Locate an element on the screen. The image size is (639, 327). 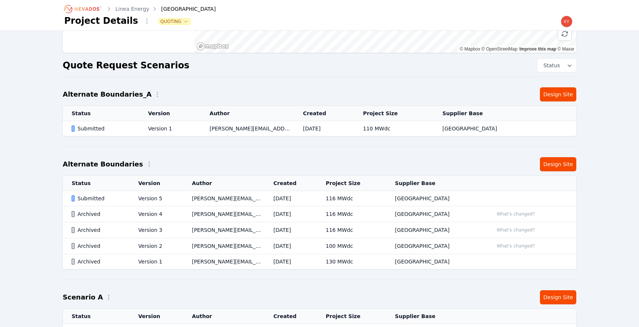
h2: Alternate Boundaries is located at coordinates (103, 164).